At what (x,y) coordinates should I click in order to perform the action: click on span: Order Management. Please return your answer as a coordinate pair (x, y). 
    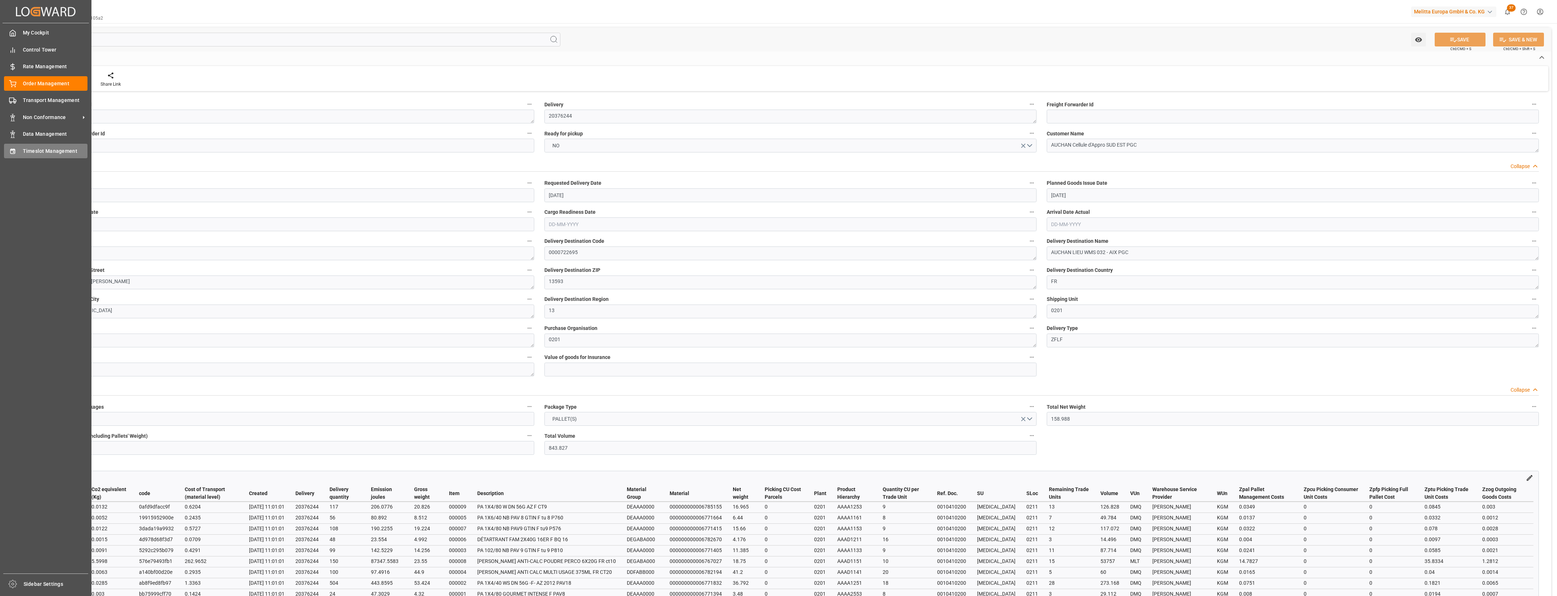
    Looking at the image, I should click on (55, 83).